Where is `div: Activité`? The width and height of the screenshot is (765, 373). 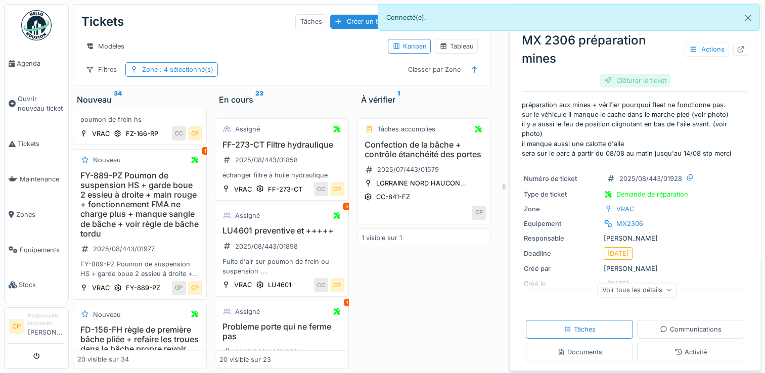 div: Activité is located at coordinates (691, 352).